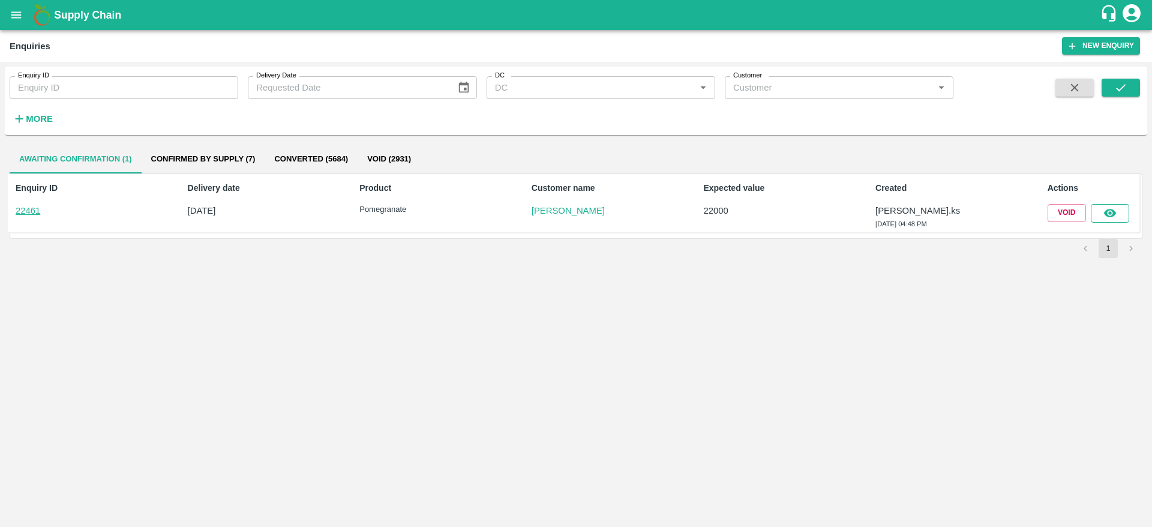  Describe the element at coordinates (404, 188) in the screenshot. I see `p: Product` at that location.